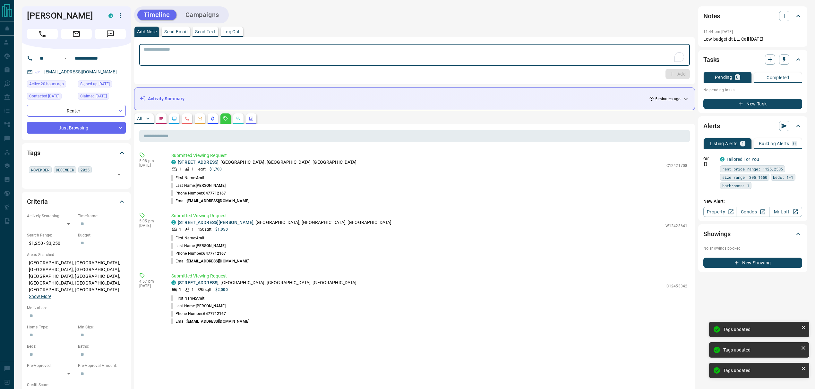 The height and width of the screenshot is (389, 815). Describe the element at coordinates (717, 234) in the screenshot. I see `h2: Showings` at that location.